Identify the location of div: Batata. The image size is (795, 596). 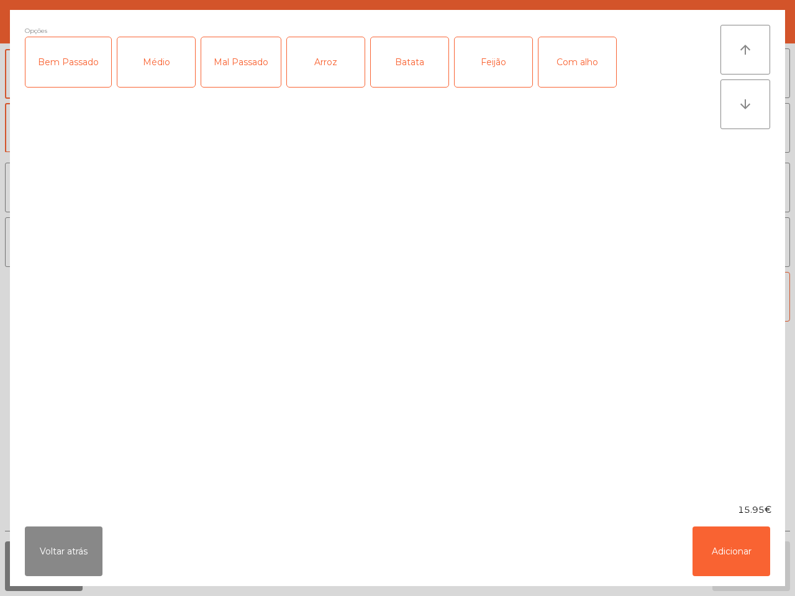
(409, 62).